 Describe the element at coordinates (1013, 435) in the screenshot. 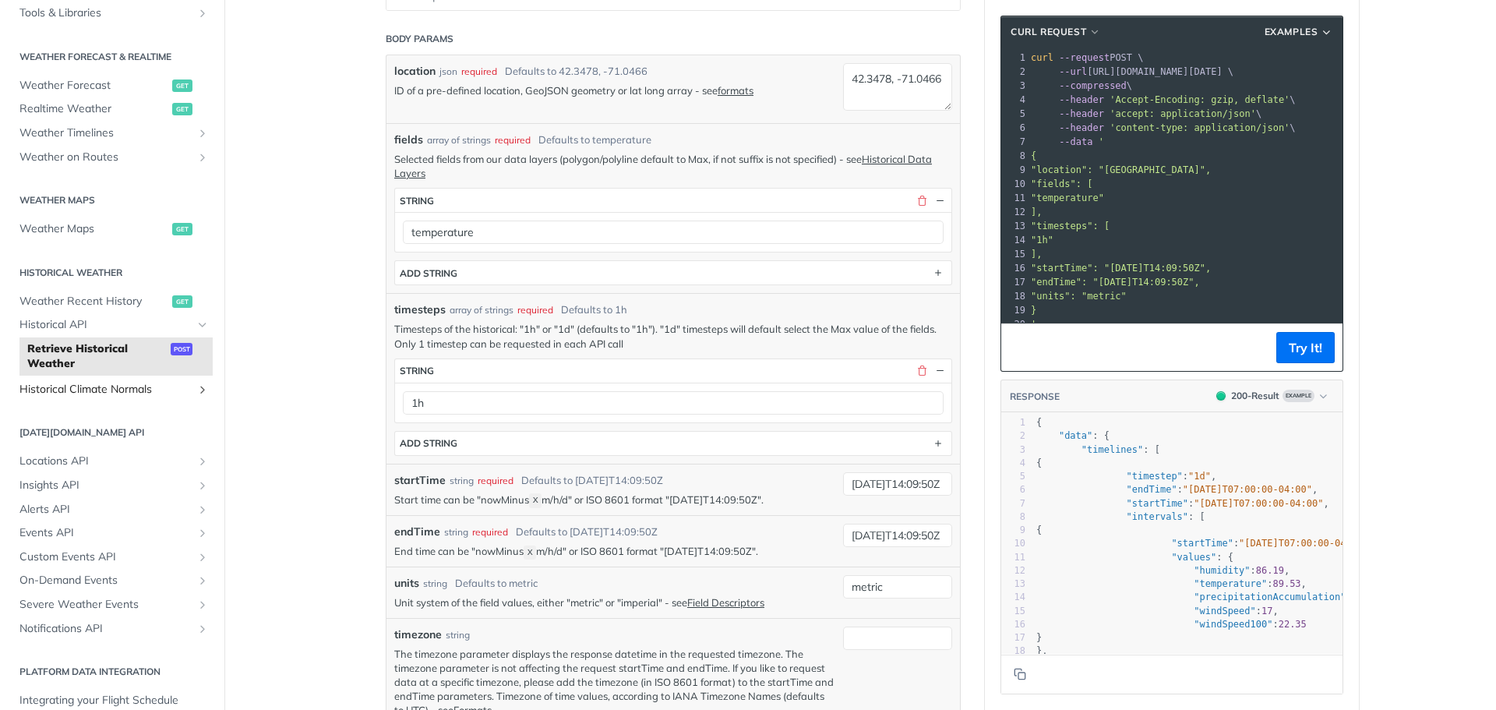

I see `div: 2` at that location.